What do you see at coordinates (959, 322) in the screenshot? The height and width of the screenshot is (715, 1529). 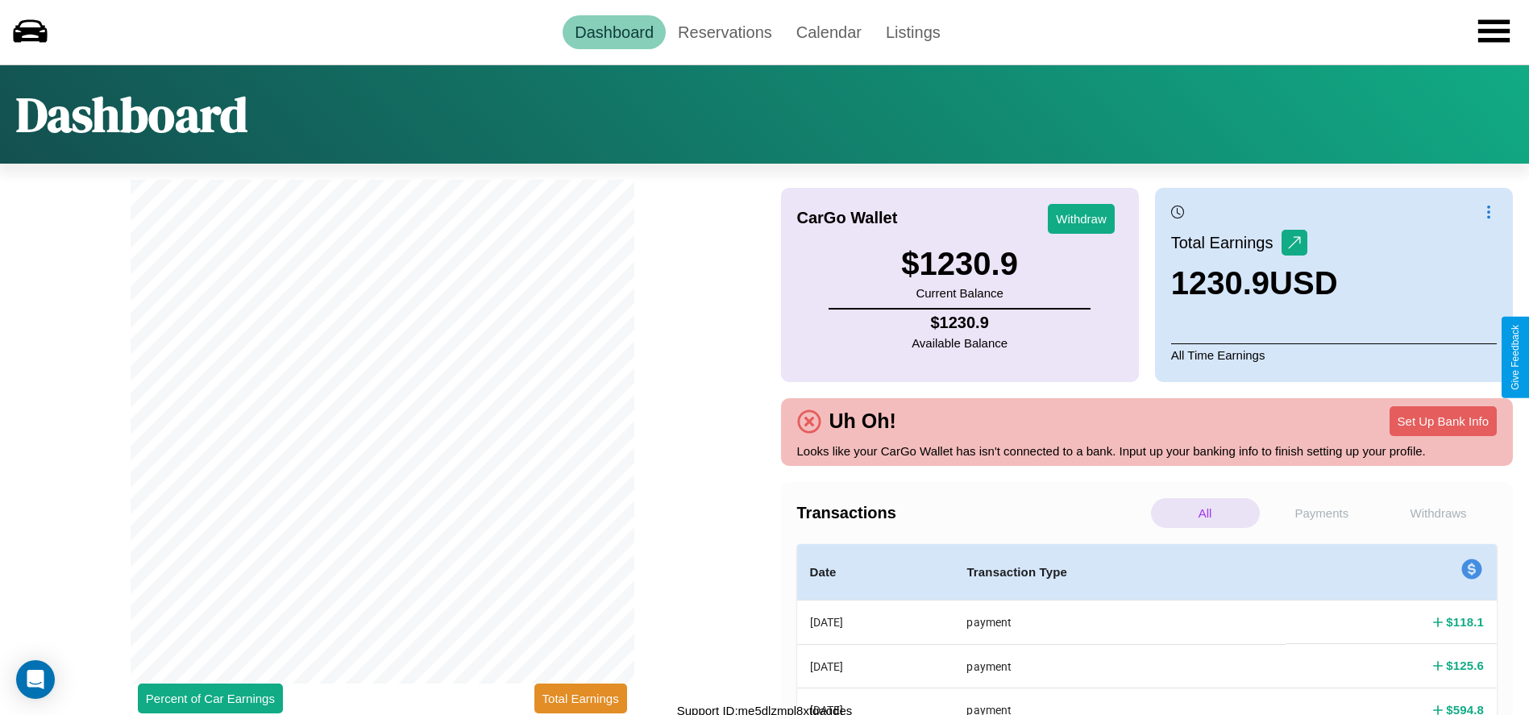 I see `h4: $ 1230.9` at bounding box center [959, 322].